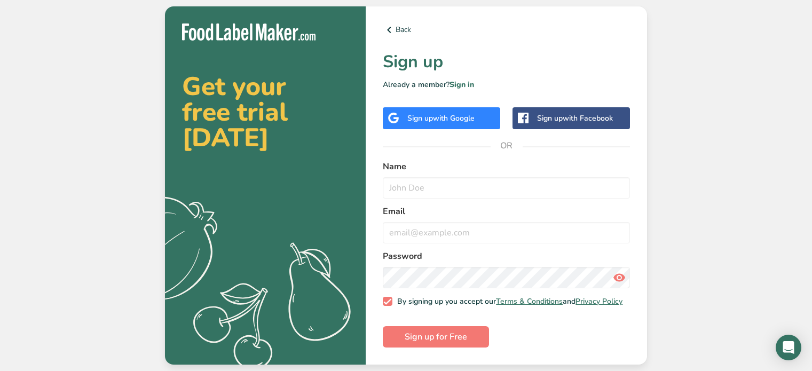 This screenshot has width=812, height=371. What do you see at coordinates (506, 211) in the screenshot?
I see `label: Email` at bounding box center [506, 211].